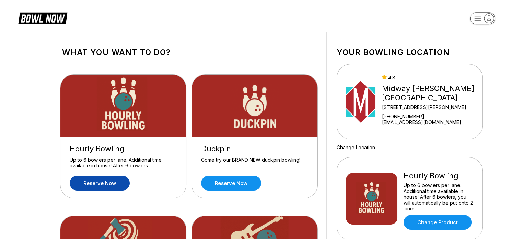  What do you see at coordinates (438, 222) in the screenshot?
I see `a: Change Product` at bounding box center [438, 222].